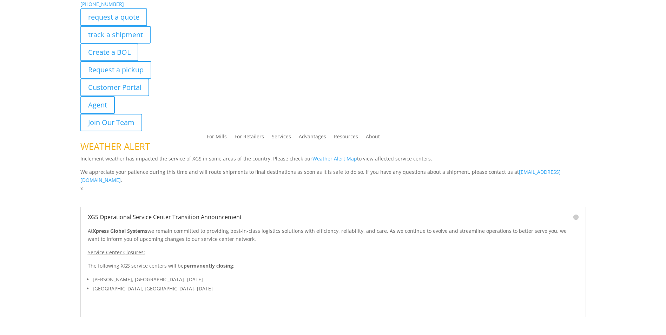 This screenshot has width=666, height=335. What do you see at coordinates (115, 146) in the screenshot?
I see `span: WEATHER ALERT` at bounding box center [115, 146].